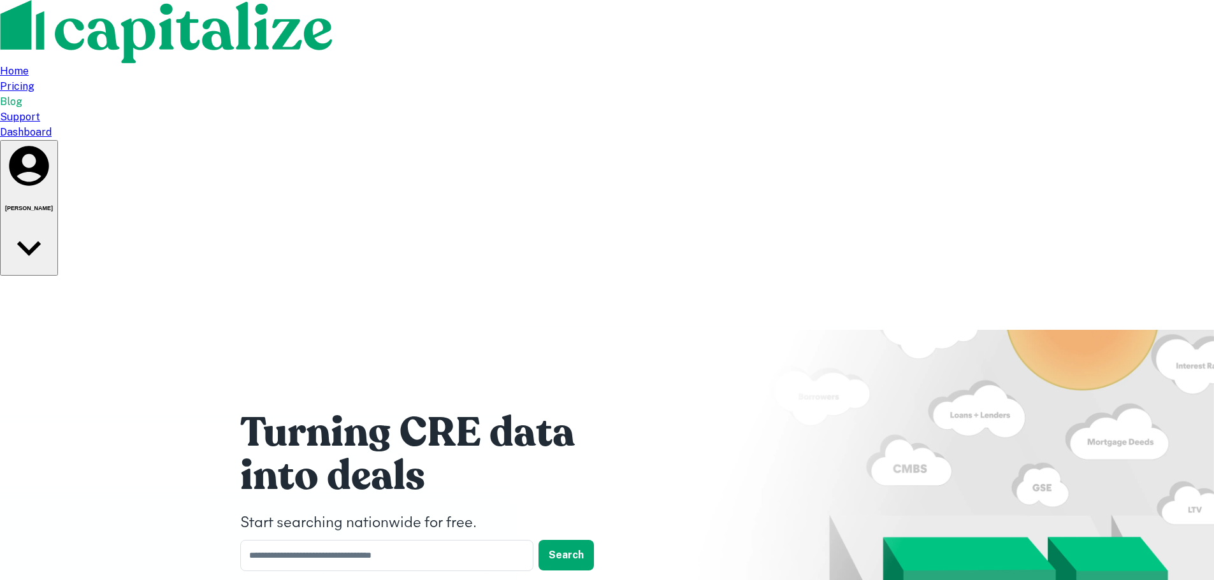 The image size is (1214, 580). Describe the element at coordinates (431, 433) in the screenshot. I see `h1: Turning CRE data` at that location.